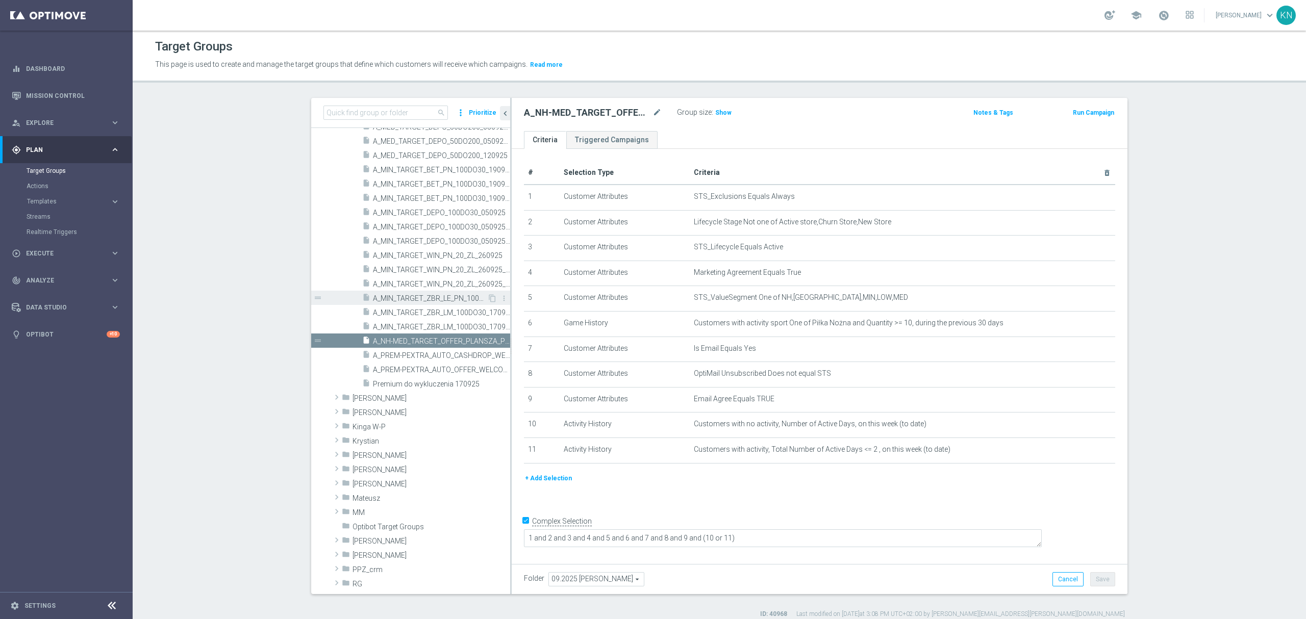 Image resolution: width=1306 pixels, height=619 pixels. I want to click on span: Piotr G., so click(431, 556).